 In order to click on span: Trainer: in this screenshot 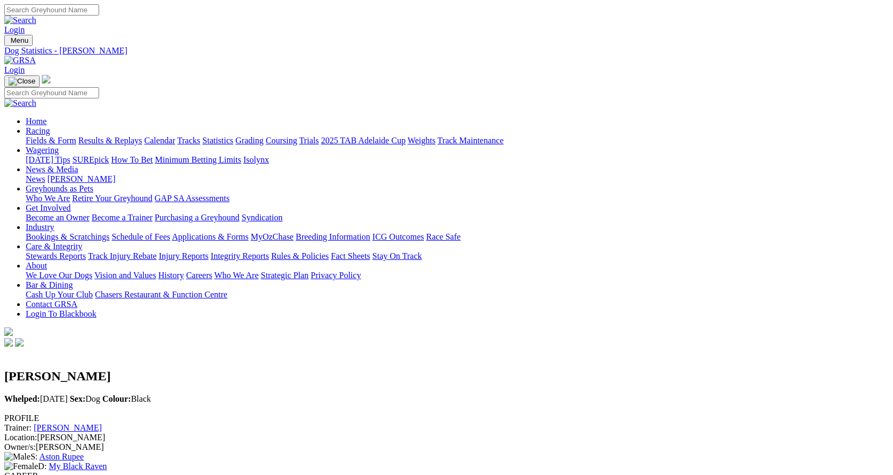, I will do `click(18, 428)`.